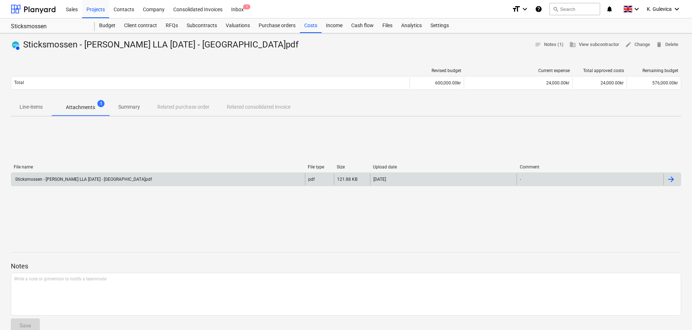  What do you see at coordinates (549, 44) in the screenshot?
I see `span: Notes (1)` at bounding box center [549, 44].